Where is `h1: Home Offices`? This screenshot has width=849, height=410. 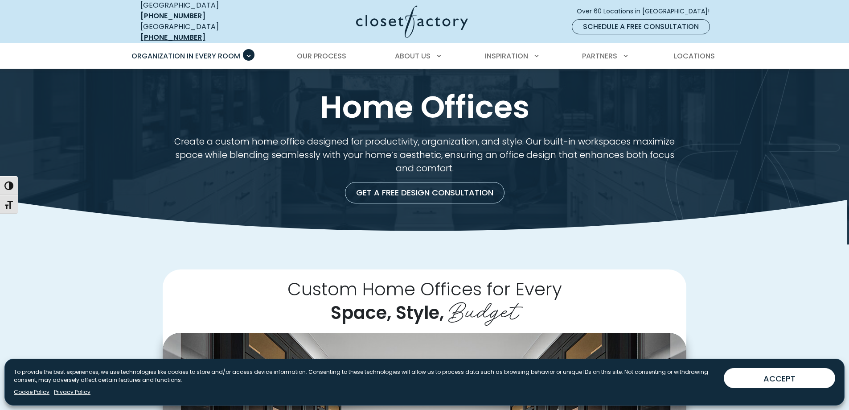
h1: Home Offices is located at coordinates (425, 107).